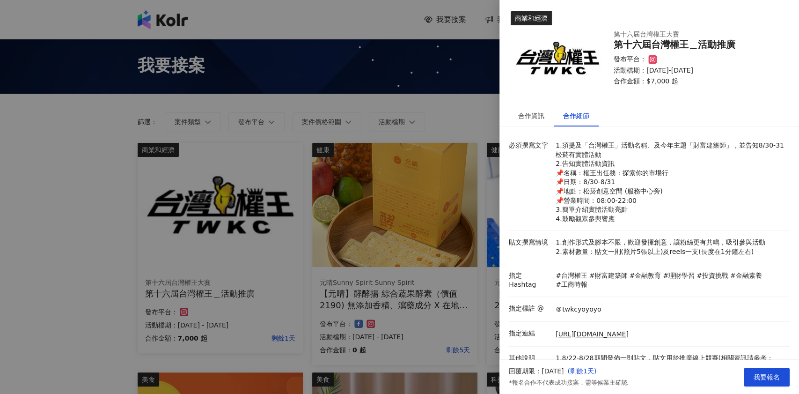  What do you see at coordinates (530, 146) in the screenshot?
I see `p: 必須撰寫文字` at bounding box center [530, 146].